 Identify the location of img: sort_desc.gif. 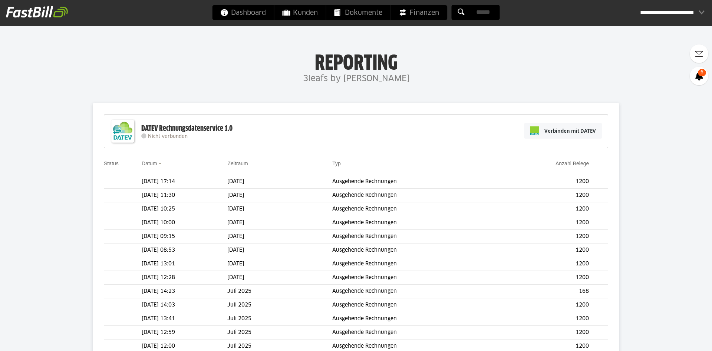
(161, 164).